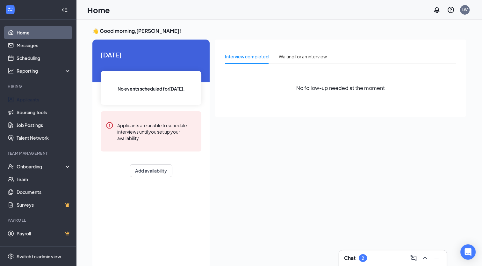  Describe the element at coordinates (425, 258) in the screenshot. I see `button: ChevronUp` at that location.